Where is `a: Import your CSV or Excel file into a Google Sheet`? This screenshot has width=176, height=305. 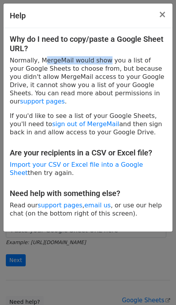
a: Import your CSV or Excel file into a Google Sheet is located at coordinates (77, 169).